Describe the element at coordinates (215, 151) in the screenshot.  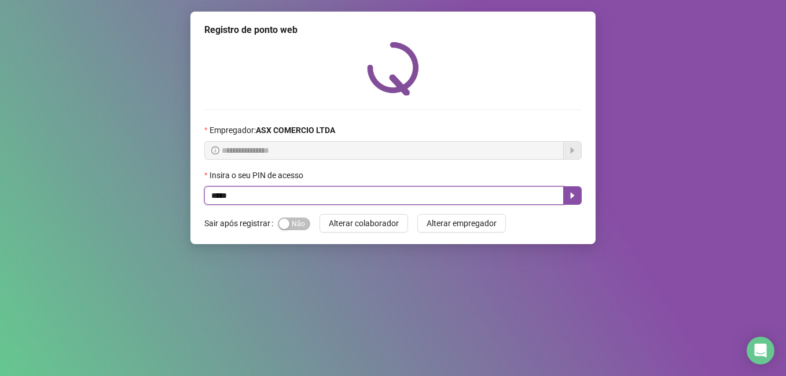
I see `span: info-circle` at that location.